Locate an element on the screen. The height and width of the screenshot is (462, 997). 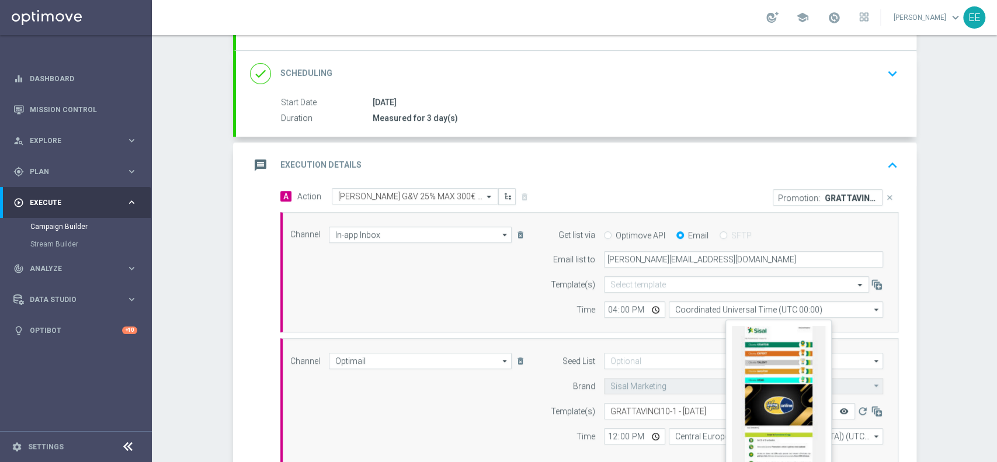
a: Campaign Builder is located at coordinates (76, 227).